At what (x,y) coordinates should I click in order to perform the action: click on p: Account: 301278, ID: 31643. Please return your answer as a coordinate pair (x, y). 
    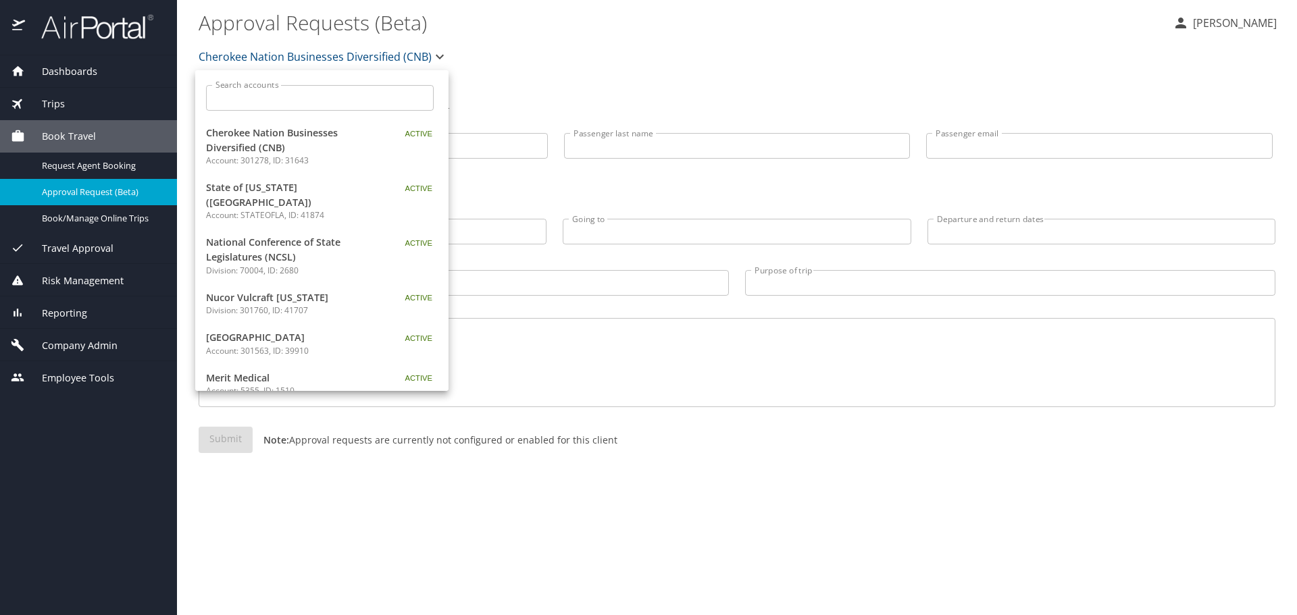
    Looking at the image, I should click on (290, 161).